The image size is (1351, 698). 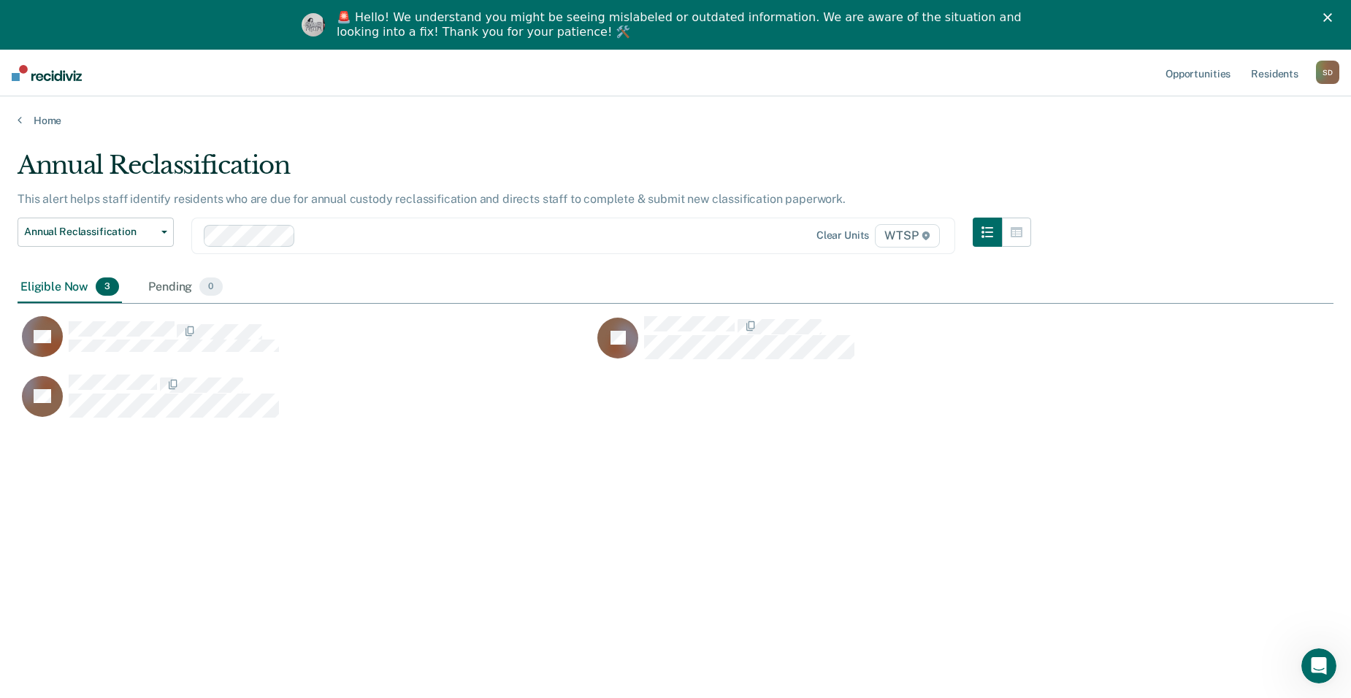 What do you see at coordinates (47, 73) in the screenshot?
I see `img: Recidiviz` at bounding box center [47, 73].